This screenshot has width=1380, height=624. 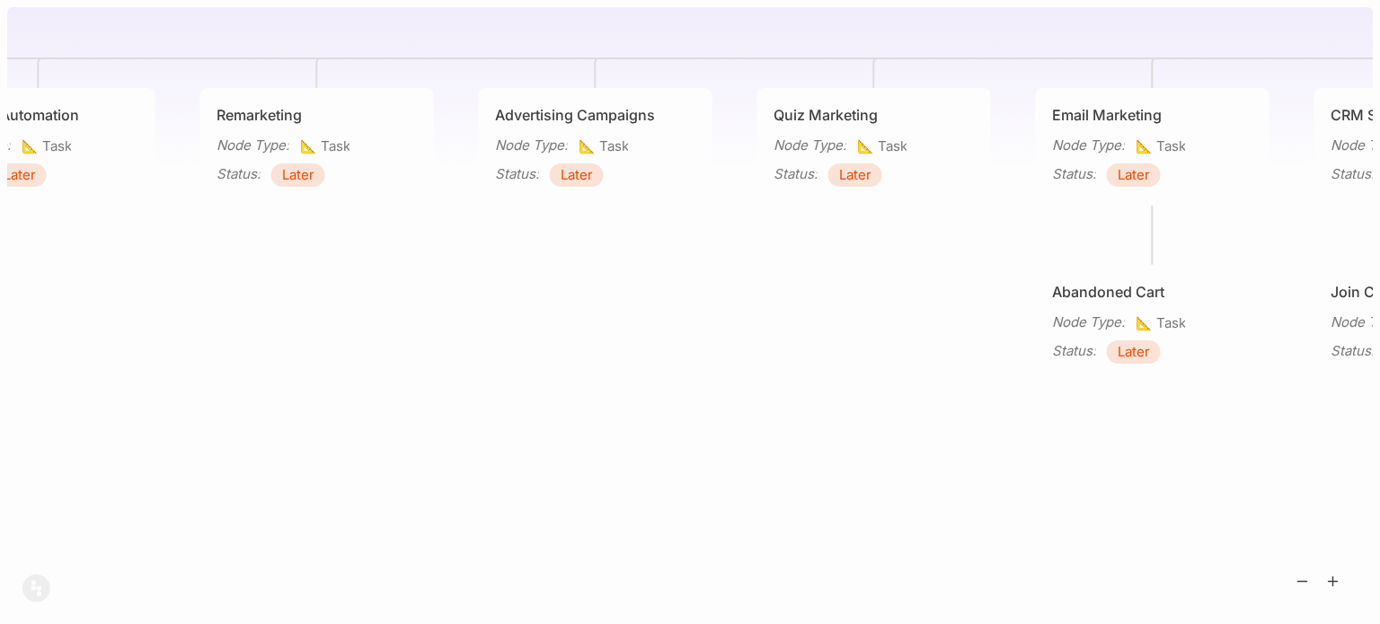 I want to click on div: Quiz MarketingNode Type:📐TaskStatus:Later, so click(x=874, y=146).